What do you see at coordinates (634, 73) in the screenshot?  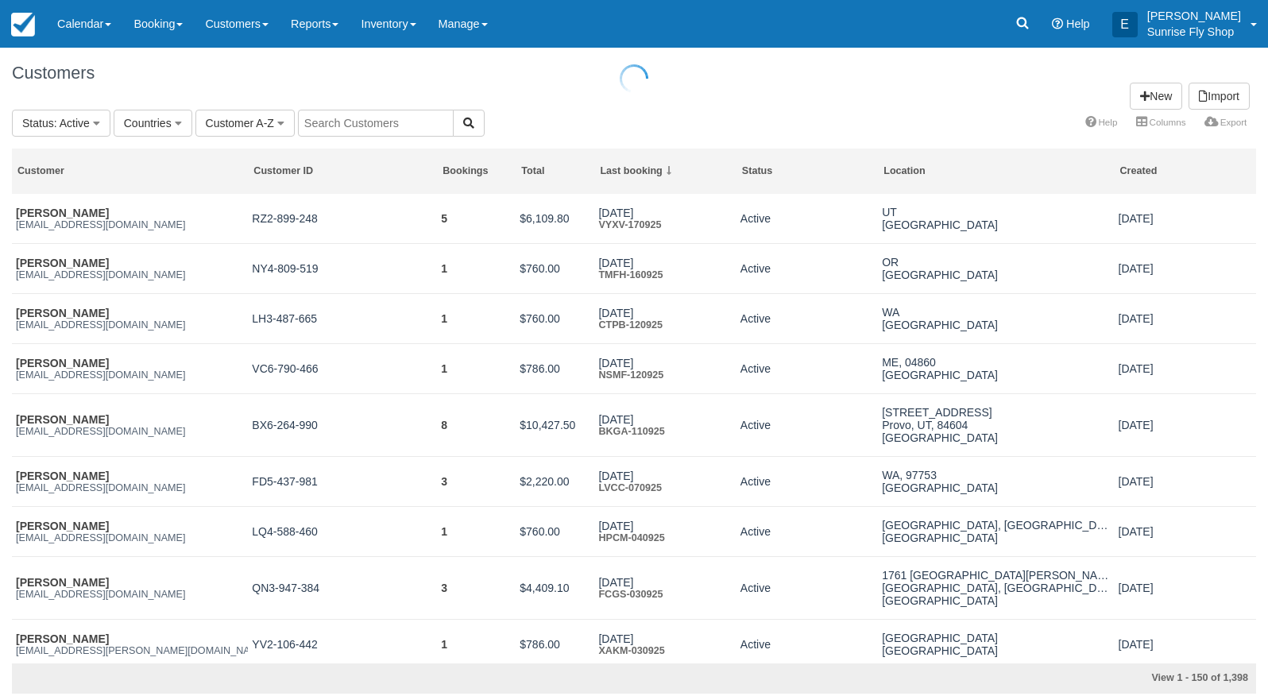 I see `h1: Customers` at bounding box center [634, 73].